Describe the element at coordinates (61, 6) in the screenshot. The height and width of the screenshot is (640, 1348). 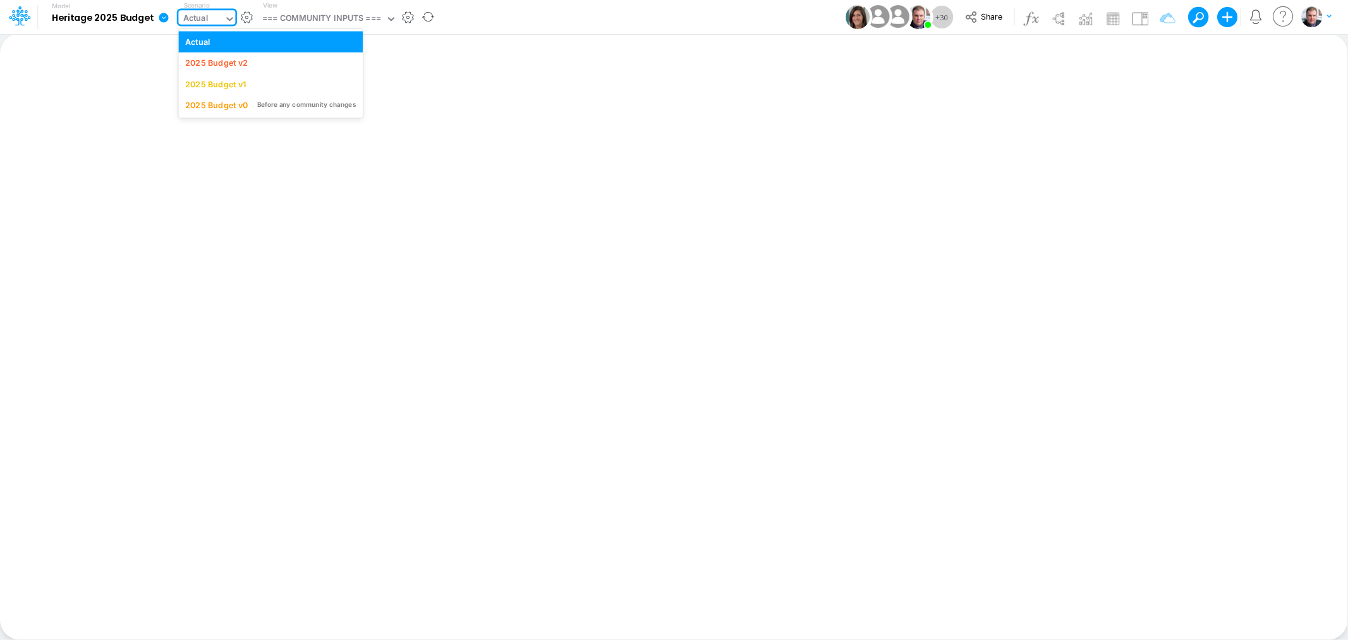
I see `label: Model` at that location.